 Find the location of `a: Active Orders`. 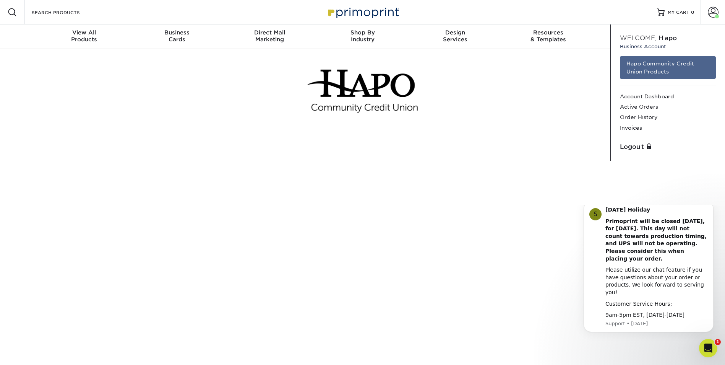

a: Active Orders is located at coordinates (668, 107).